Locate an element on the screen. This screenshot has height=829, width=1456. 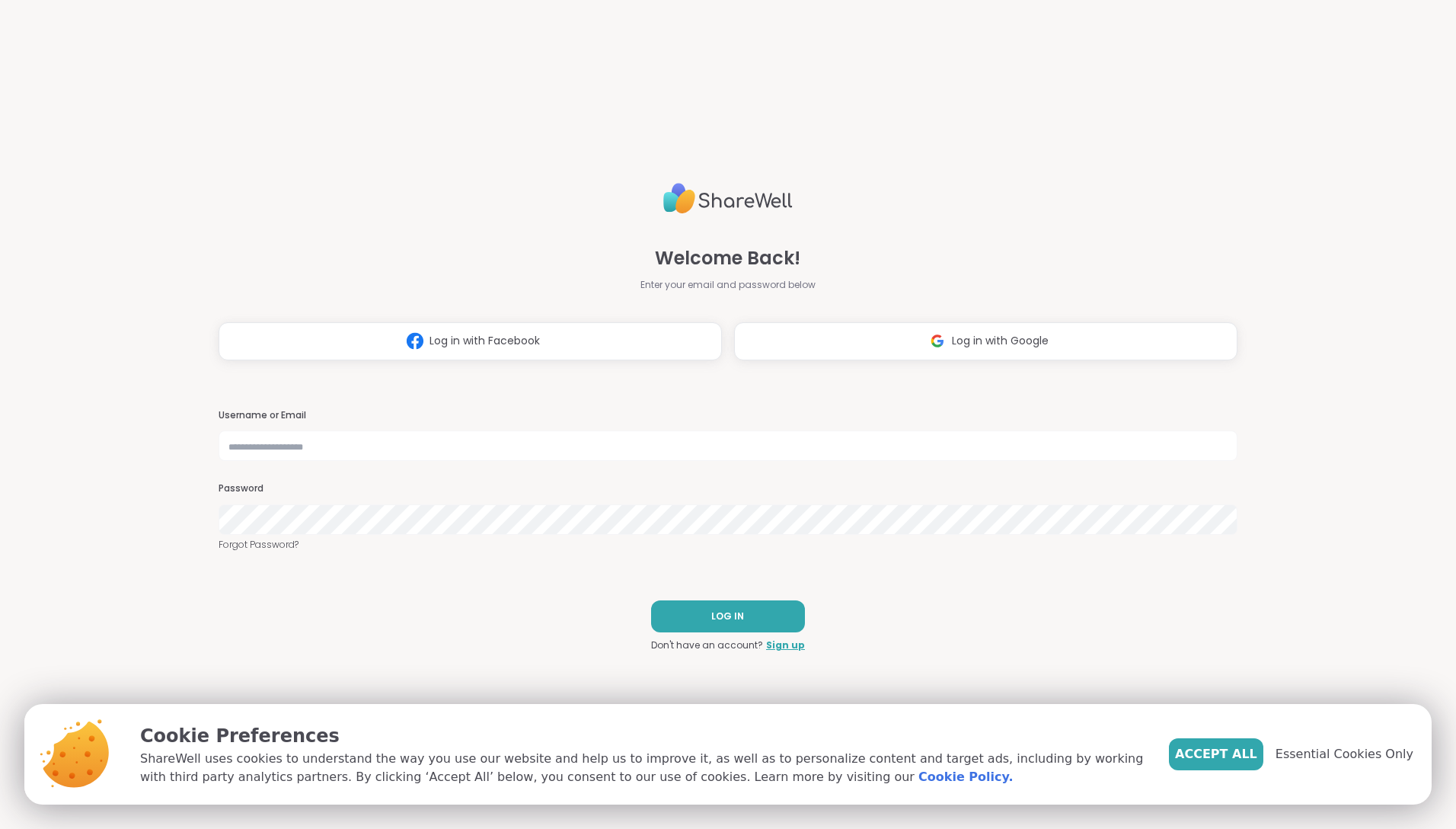
span: Log in with Facebook is located at coordinates (485, 340).